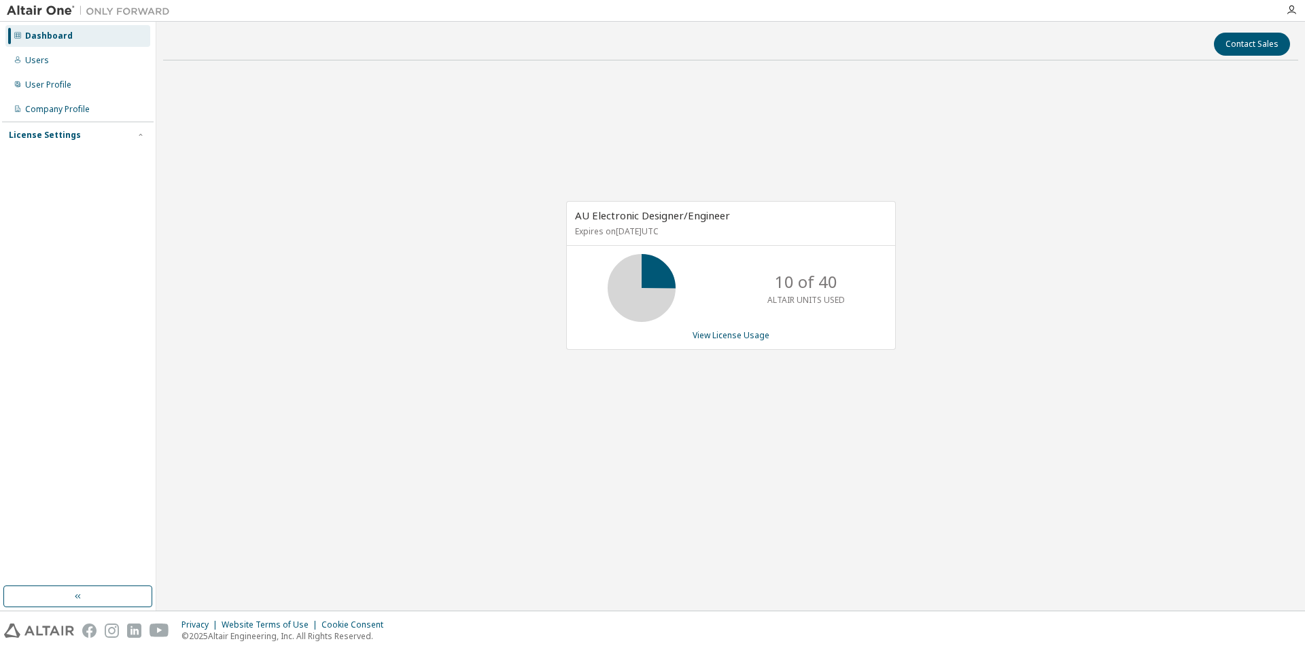 The width and height of the screenshot is (1305, 650). I want to click on div: License Settings, so click(45, 135).